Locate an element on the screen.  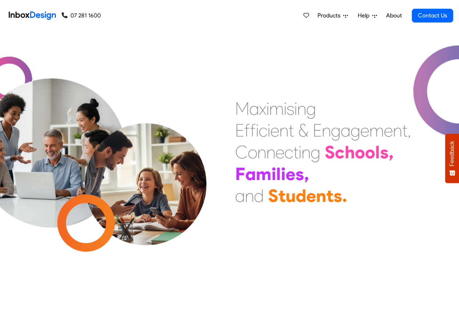
a: Help is located at coordinates (367, 16).